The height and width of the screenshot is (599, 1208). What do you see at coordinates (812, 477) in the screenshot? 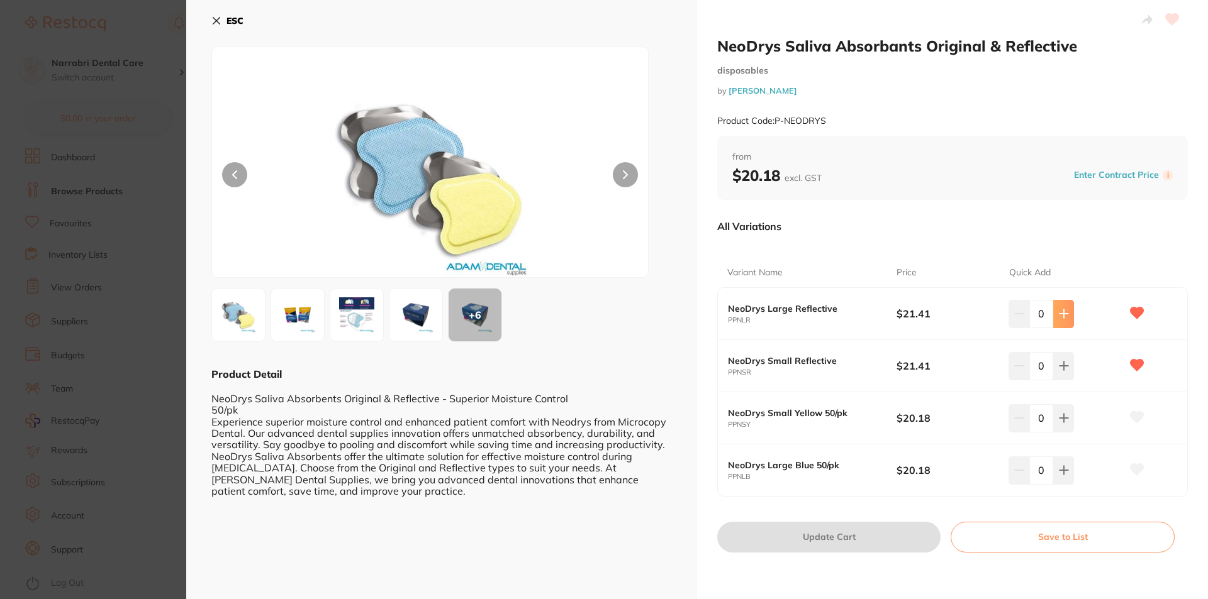
I see `small: PPNLB` at bounding box center [812, 477].